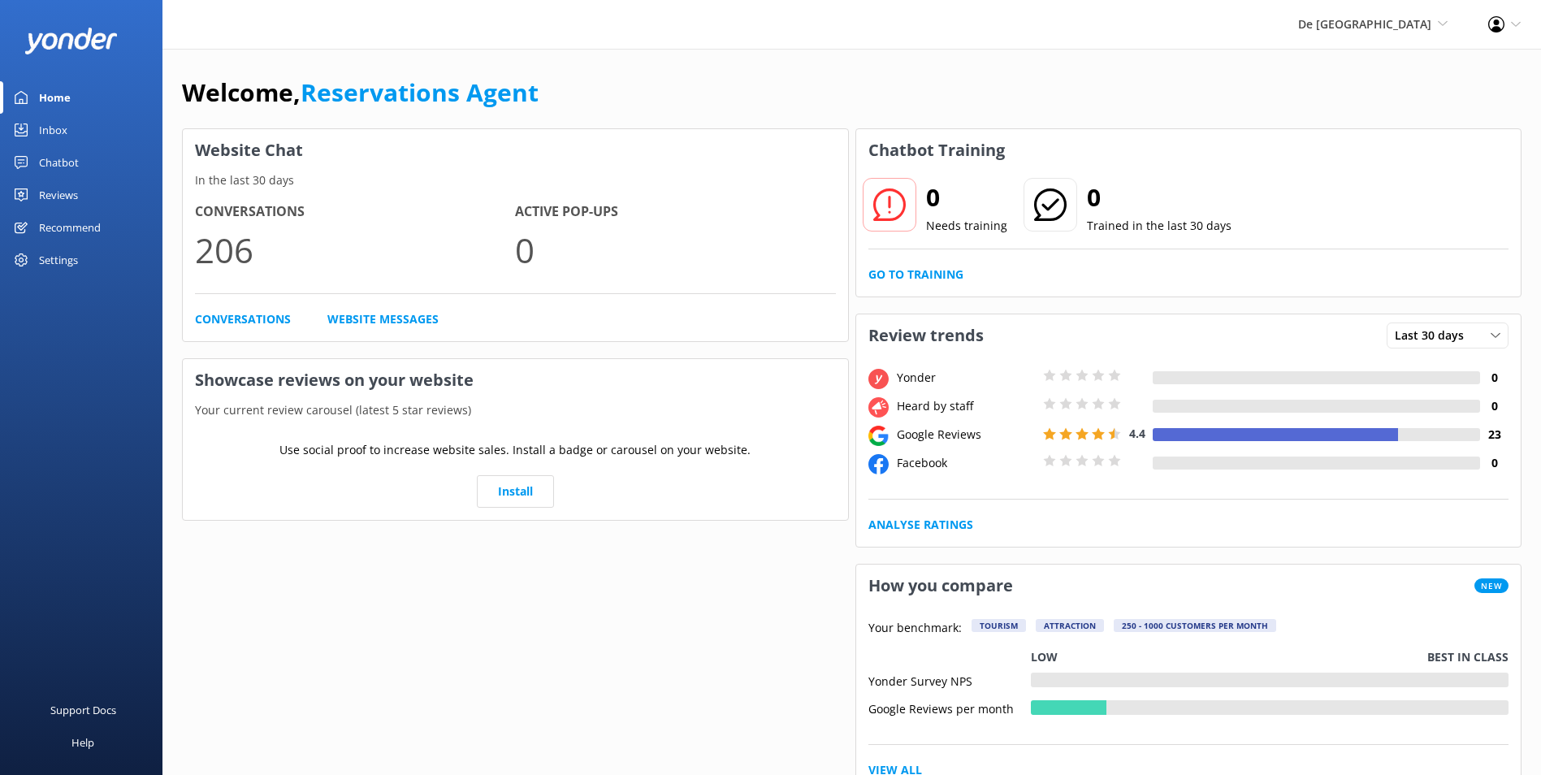 This screenshot has width=1541, height=775. What do you see at coordinates (83, 742) in the screenshot?
I see `div: Help` at bounding box center [83, 742].